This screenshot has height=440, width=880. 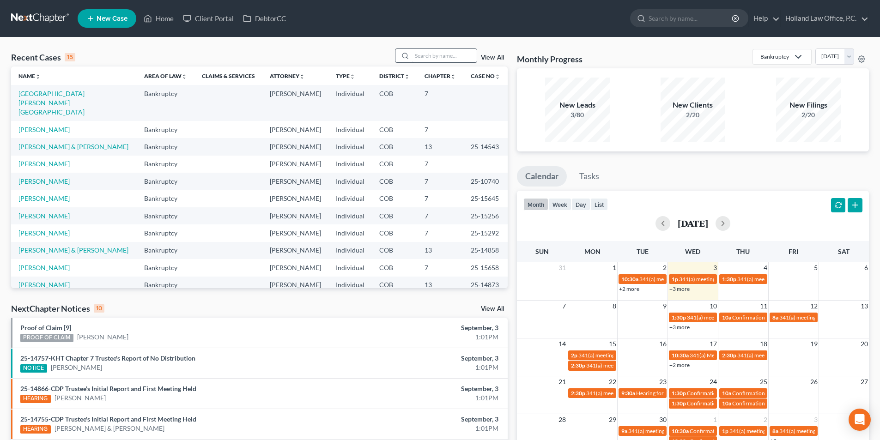 What do you see at coordinates (629, 393) in the screenshot?
I see `span: 9:30a` at bounding box center [629, 393].